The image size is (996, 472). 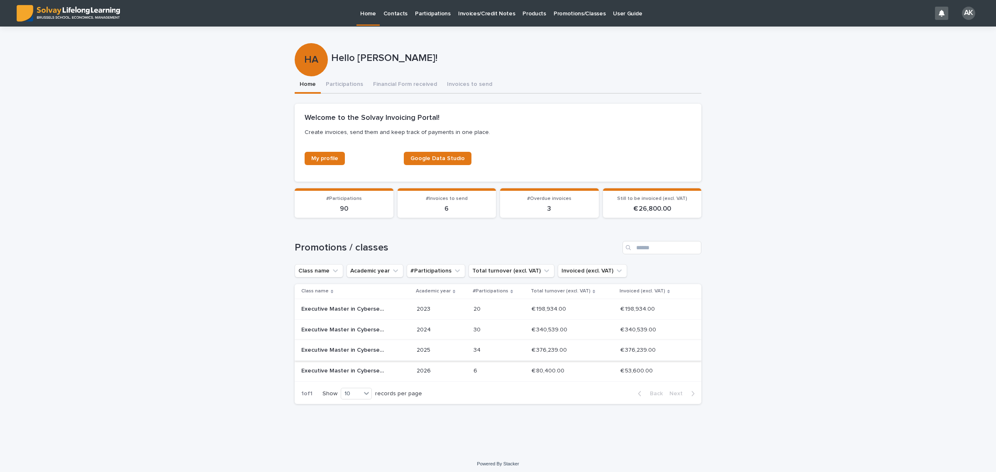 I want to click on a: My profile, so click(x=325, y=159).